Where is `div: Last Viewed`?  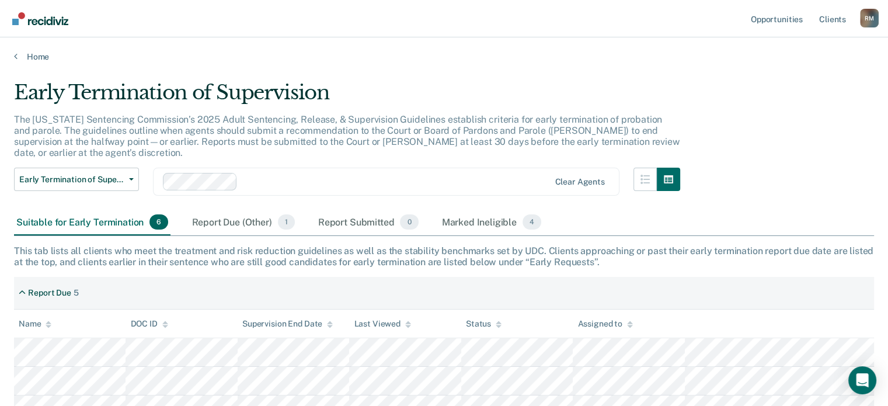
div: Last Viewed is located at coordinates (382, 323).